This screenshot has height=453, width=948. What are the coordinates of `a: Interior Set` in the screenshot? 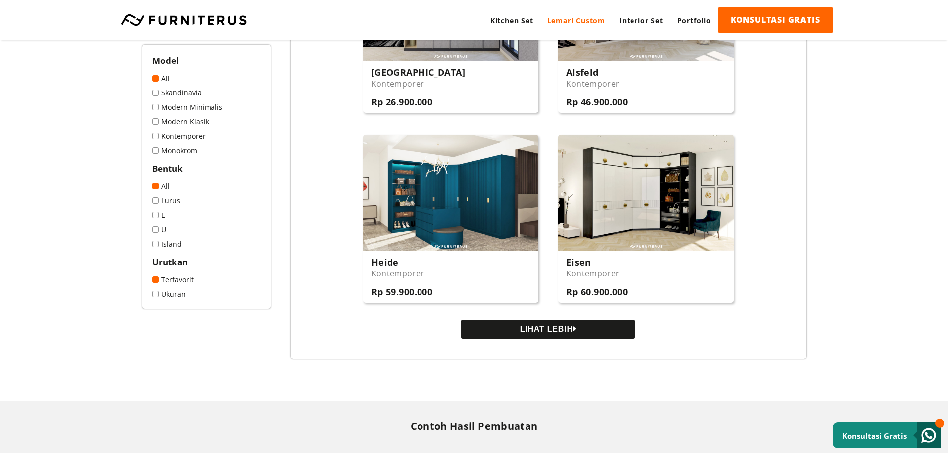 It's located at (641, 20).